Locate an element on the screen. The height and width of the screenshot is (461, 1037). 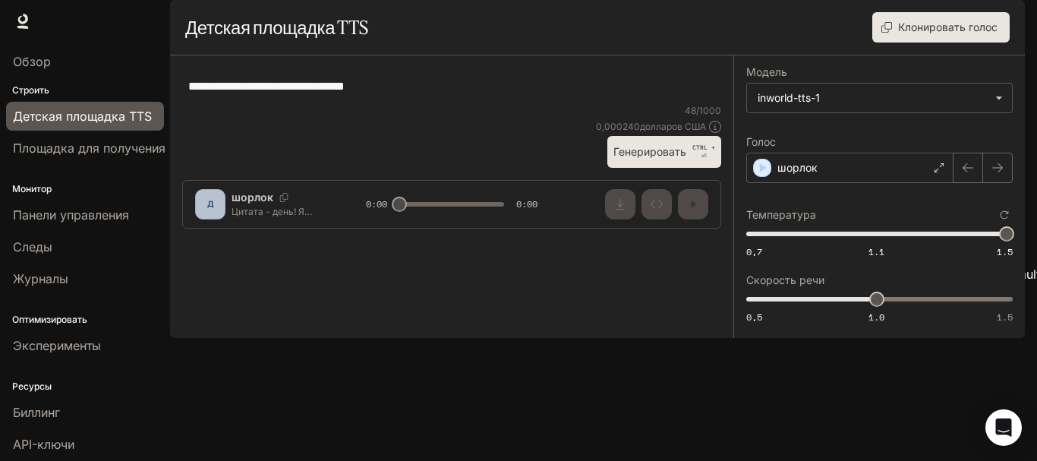
font: 0,000240 is located at coordinates (618, 126).